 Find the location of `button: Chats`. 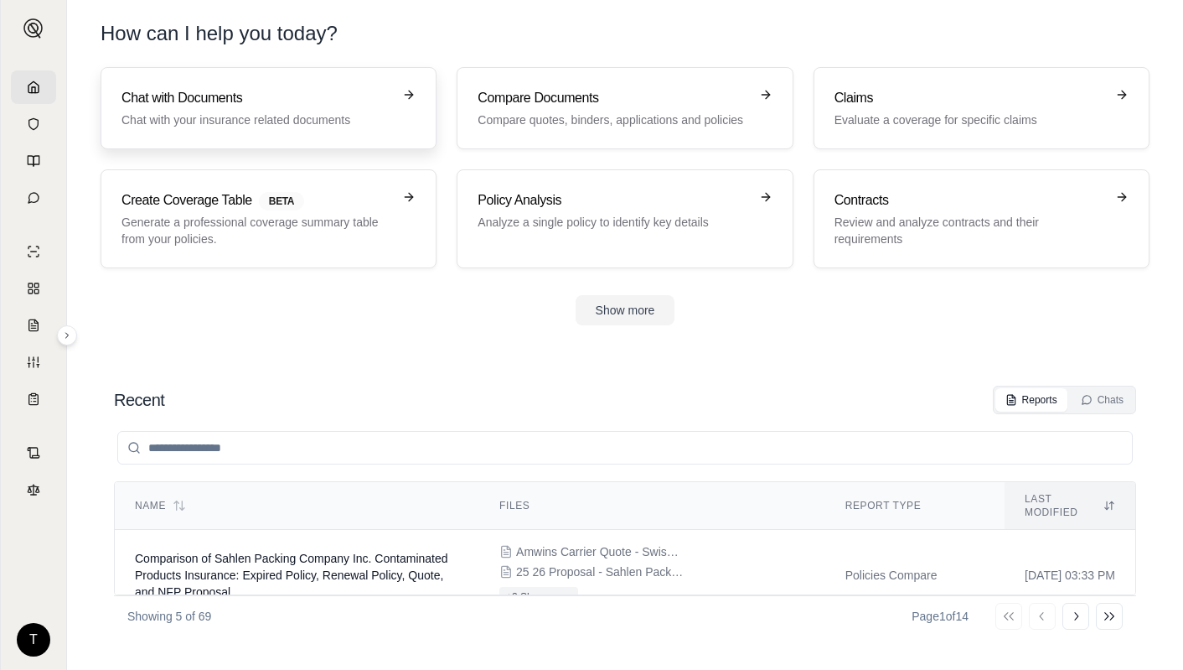

button: Chats is located at coordinates (1102, 400).